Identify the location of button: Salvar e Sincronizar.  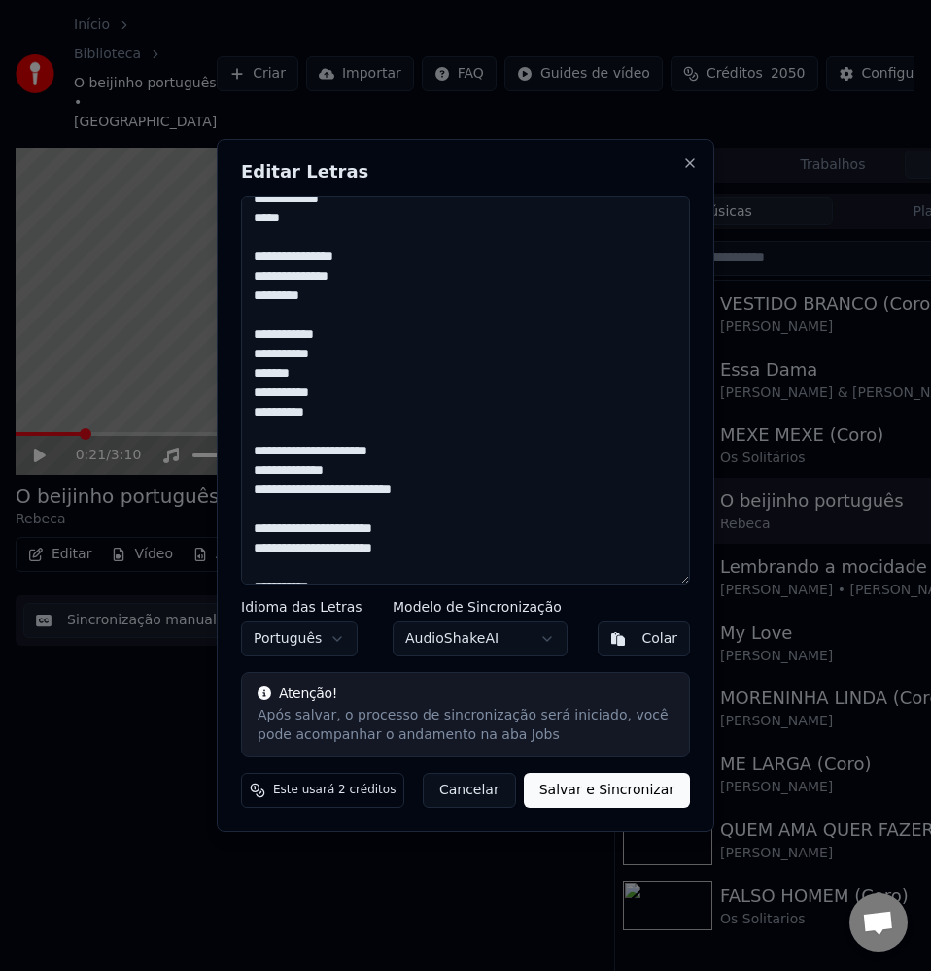
(606, 791).